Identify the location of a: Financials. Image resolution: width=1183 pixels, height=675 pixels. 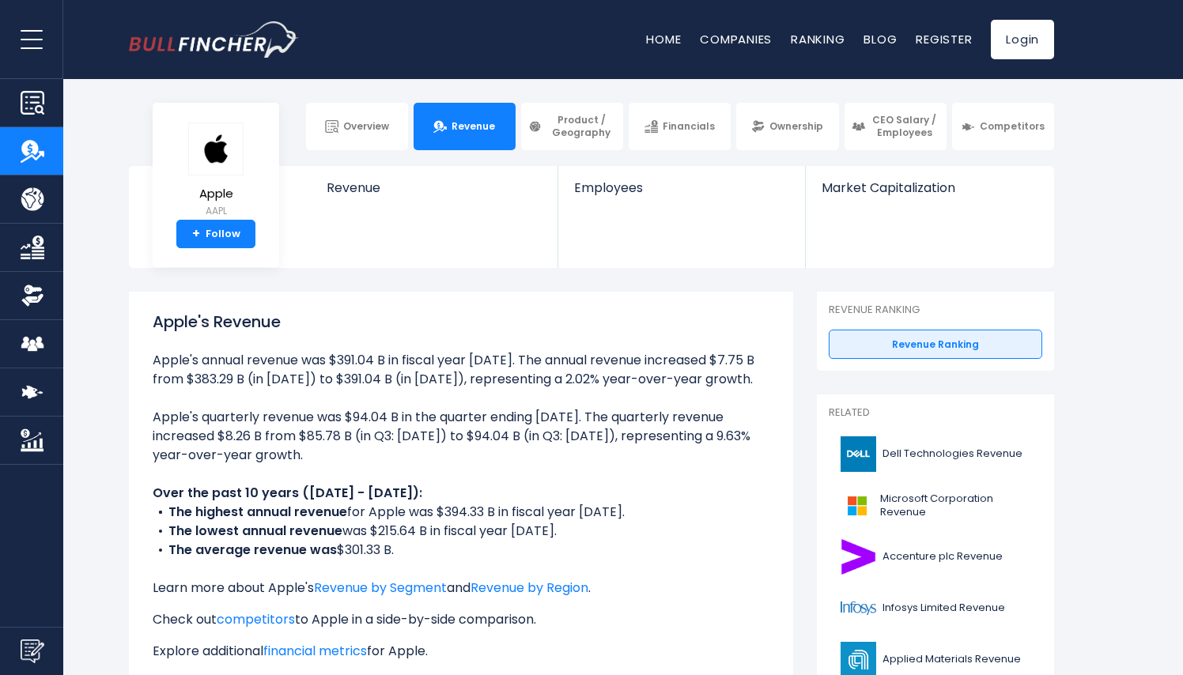
(679, 127).